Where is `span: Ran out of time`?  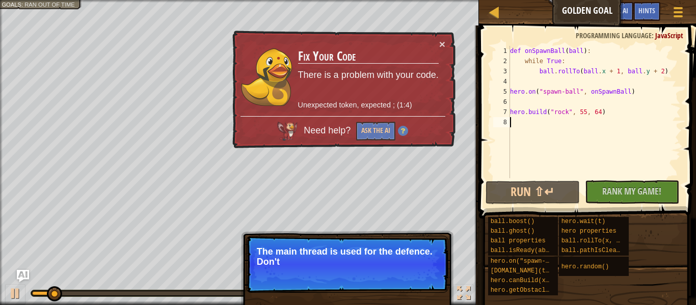 span: Ran out of time is located at coordinates (49, 4).